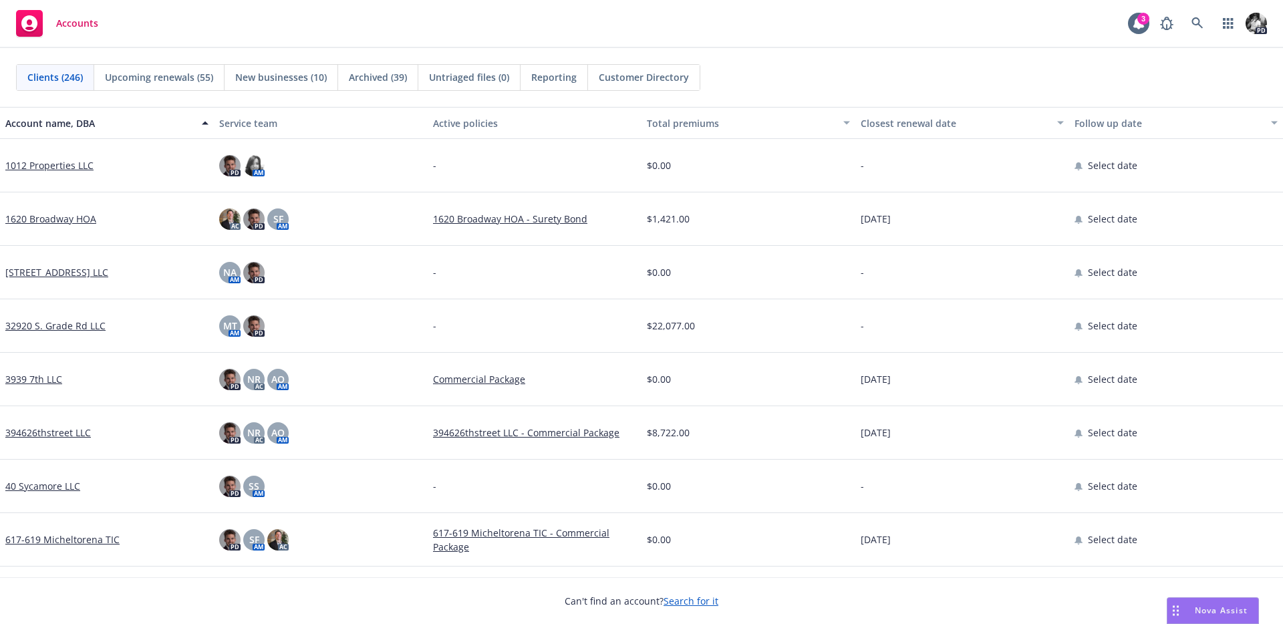 The height and width of the screenshot is (624, 1283). Describe the element at coordinates (469, 77) in the screenshot. I see `span: Untriaged files (0)` at that location.